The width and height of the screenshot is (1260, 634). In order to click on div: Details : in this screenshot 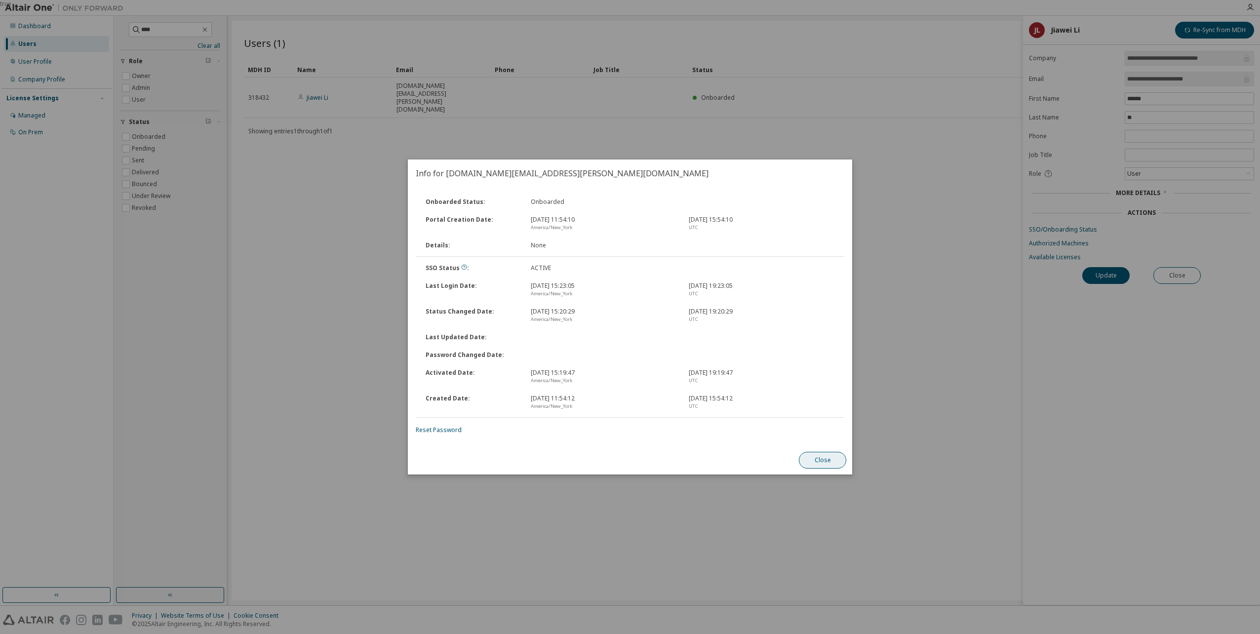, I will do `click(472, 245)`.